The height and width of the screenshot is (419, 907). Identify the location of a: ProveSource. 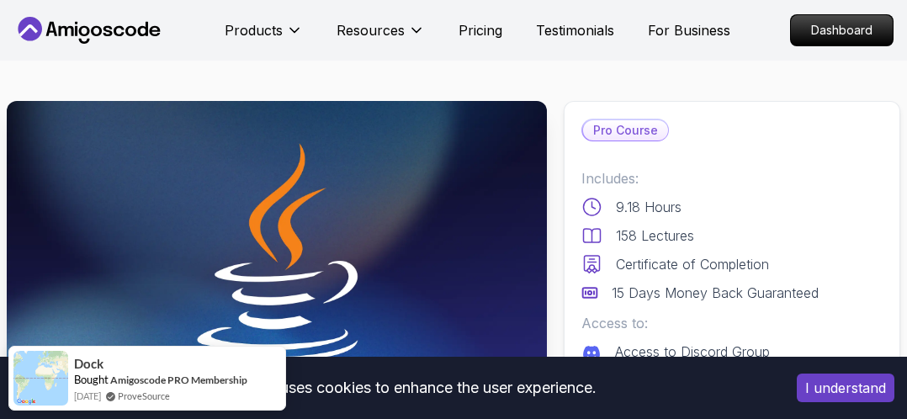
(144, 395).